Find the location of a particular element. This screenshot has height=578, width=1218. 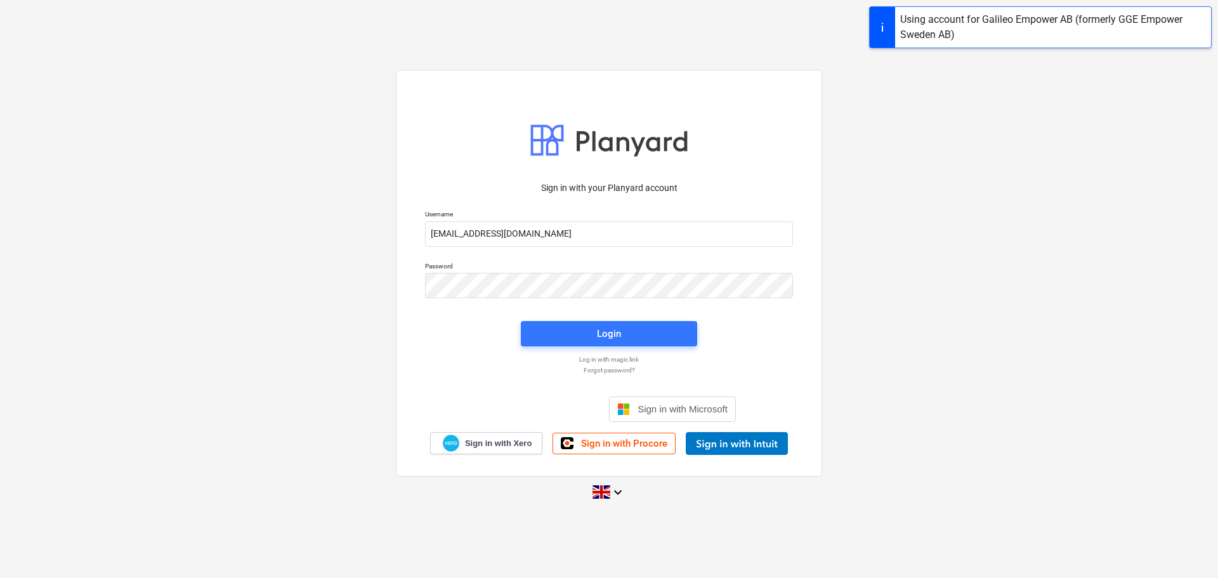

div: Login is located at coordinates (609, 334).